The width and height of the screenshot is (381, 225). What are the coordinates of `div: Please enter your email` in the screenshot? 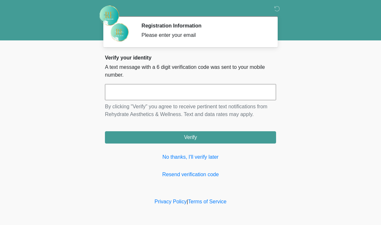 It's located at (204, 35).